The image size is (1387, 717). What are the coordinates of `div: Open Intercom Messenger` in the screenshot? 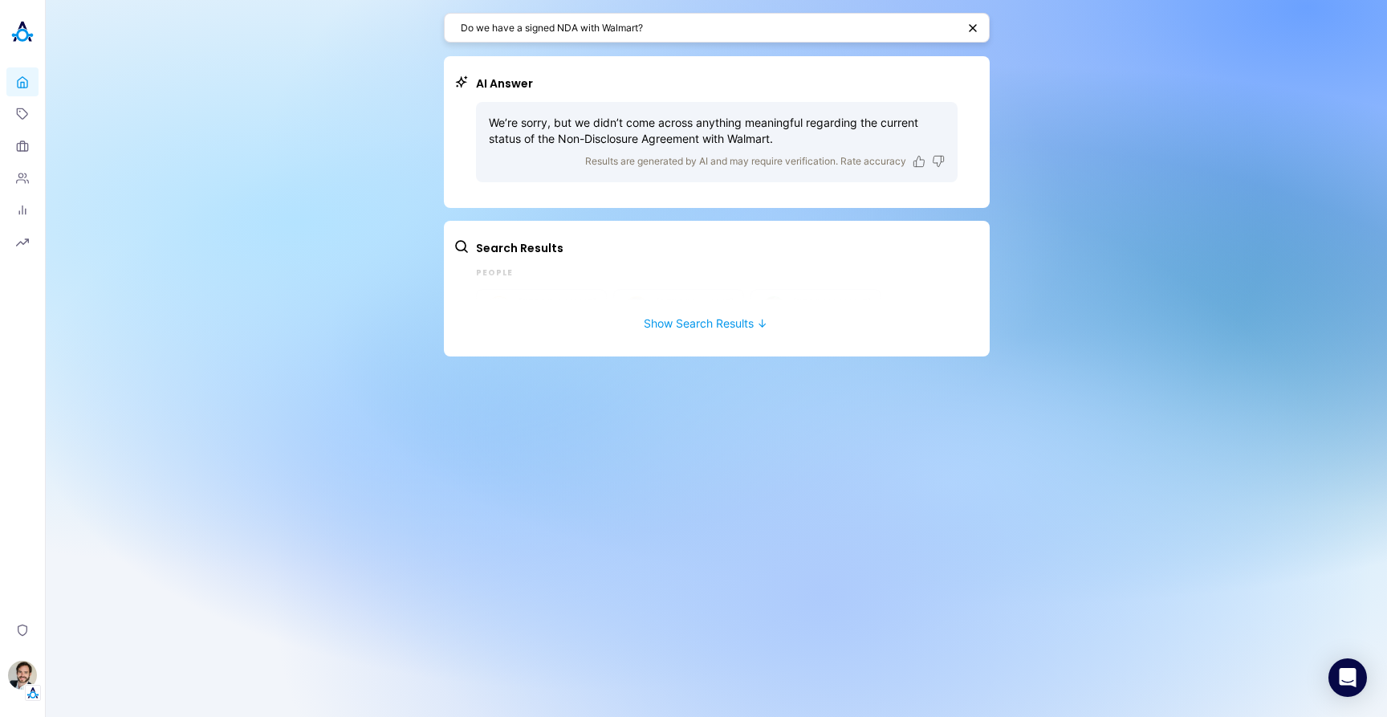 It's located at (1347, 677).